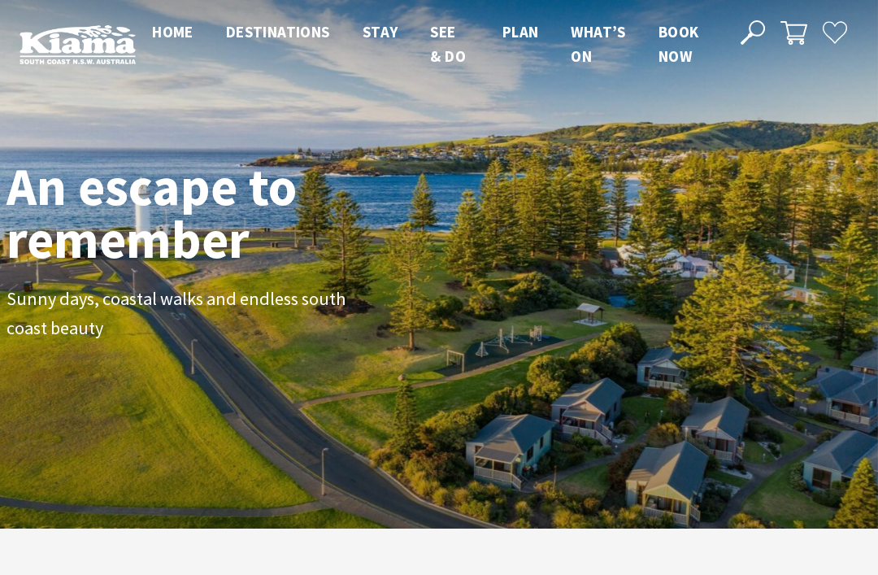 This screenshot has width=878, height=575. What do you see at coordinates (230, 212) in the screenshot?
I see `h1: An escape to remember` at bounding box center [230, 212].